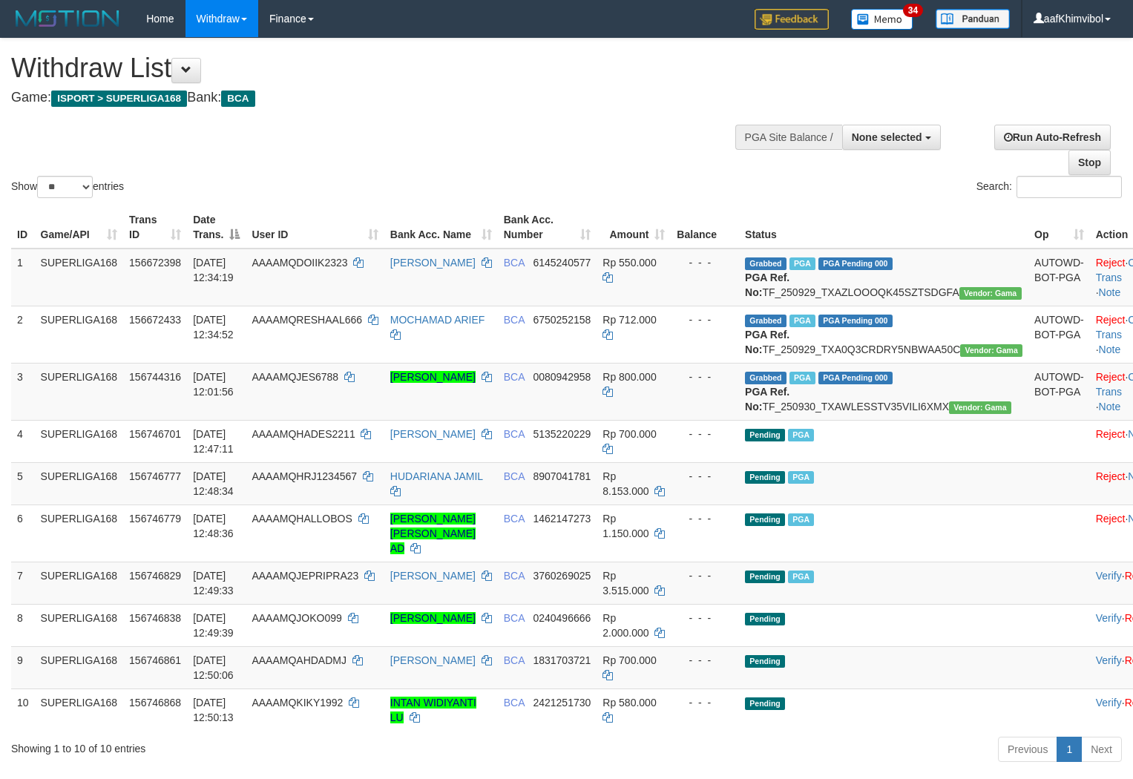 The width and height of the screenshot is (1133, 779). Describe the element at coordinates (155, 377) in the screenshot. I see `span: 156744316` at that location.